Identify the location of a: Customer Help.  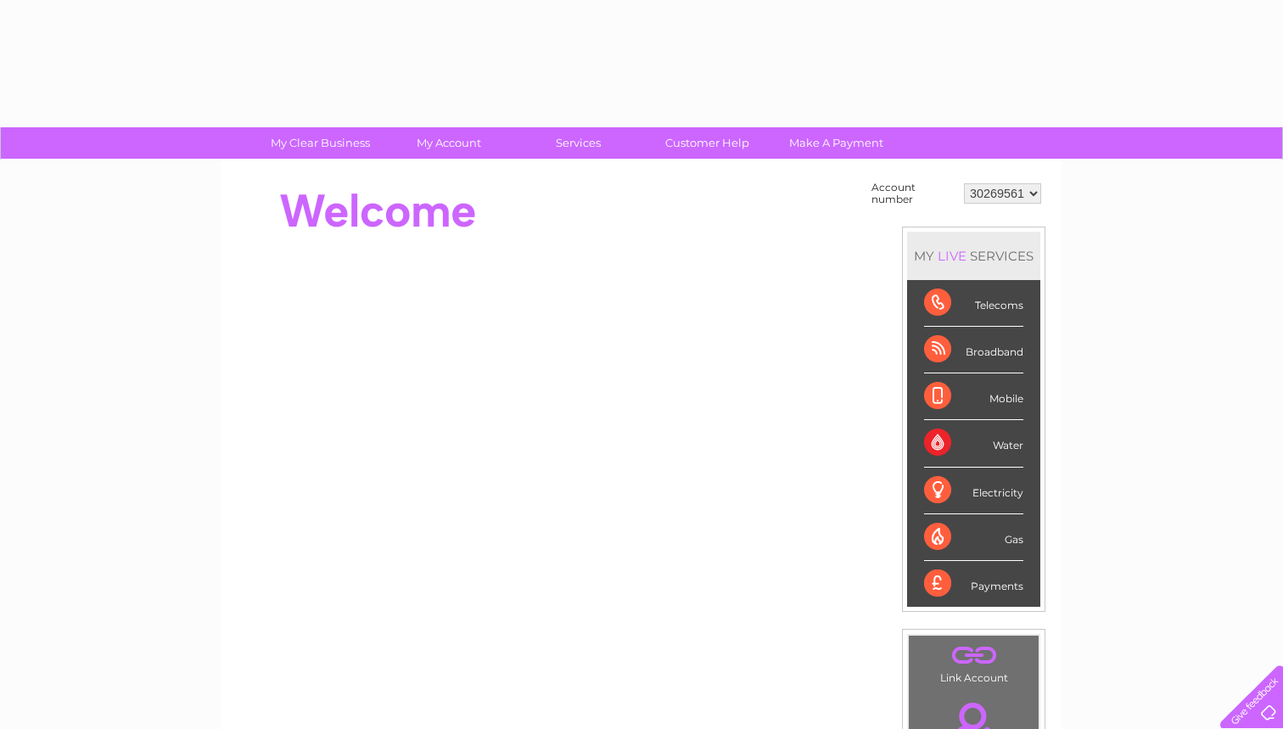
(707, 143).